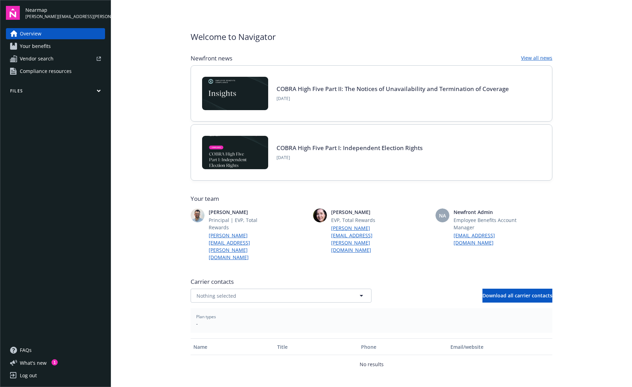 This screenshot has width=632, height=387. I want to click on a: Vendor search, so click(55, 59).